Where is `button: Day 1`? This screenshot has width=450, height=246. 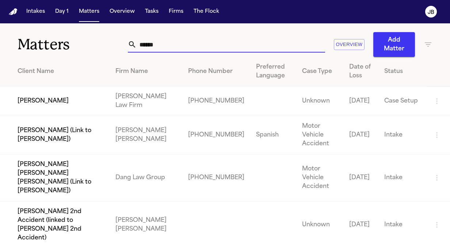
button: Day 1 is located at coordinates (62, 12).